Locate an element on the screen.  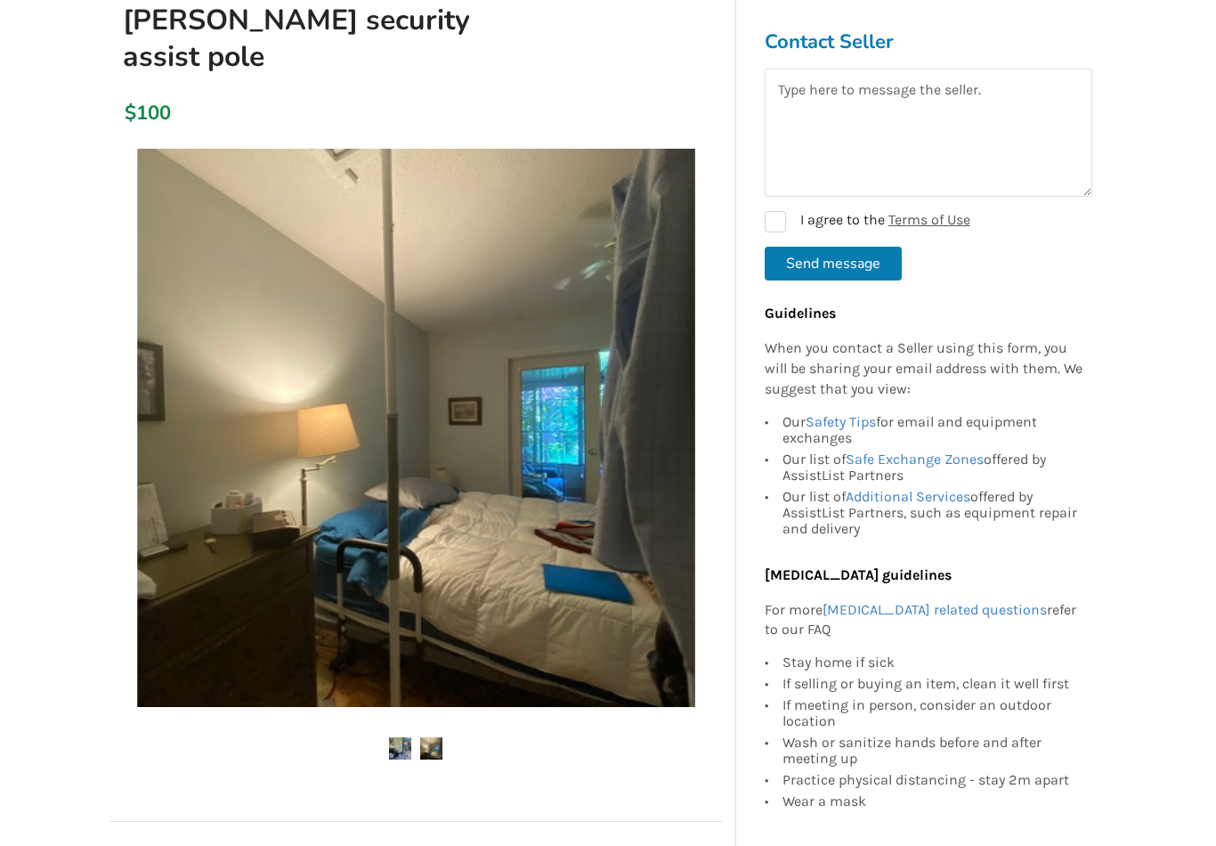
div: Our list of offered by AssistList Partners is located at coordinates (933, 467).